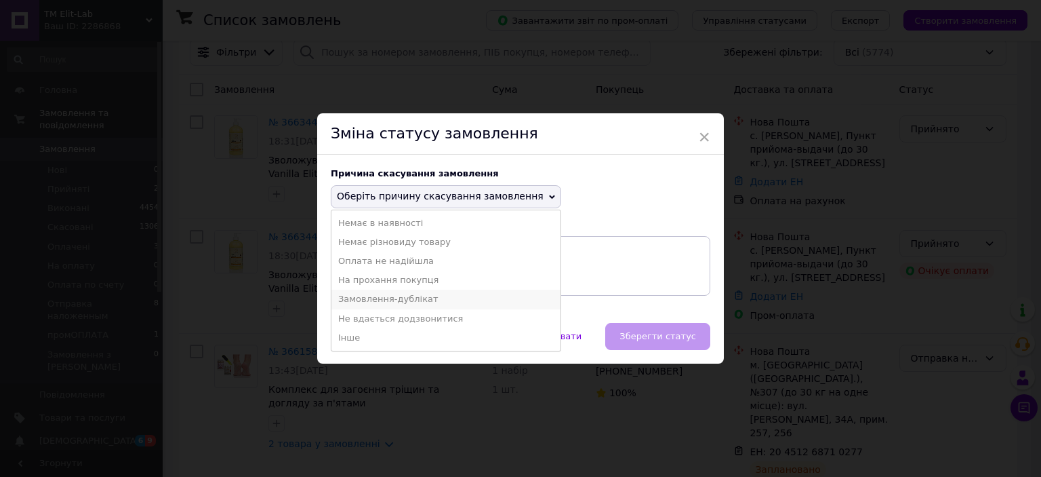 Image resolution: width=1041 pixels, height=477 pixels. Describe the element at coordinates (446, 338) in the screenshot. I see `li: Інше` at that location.